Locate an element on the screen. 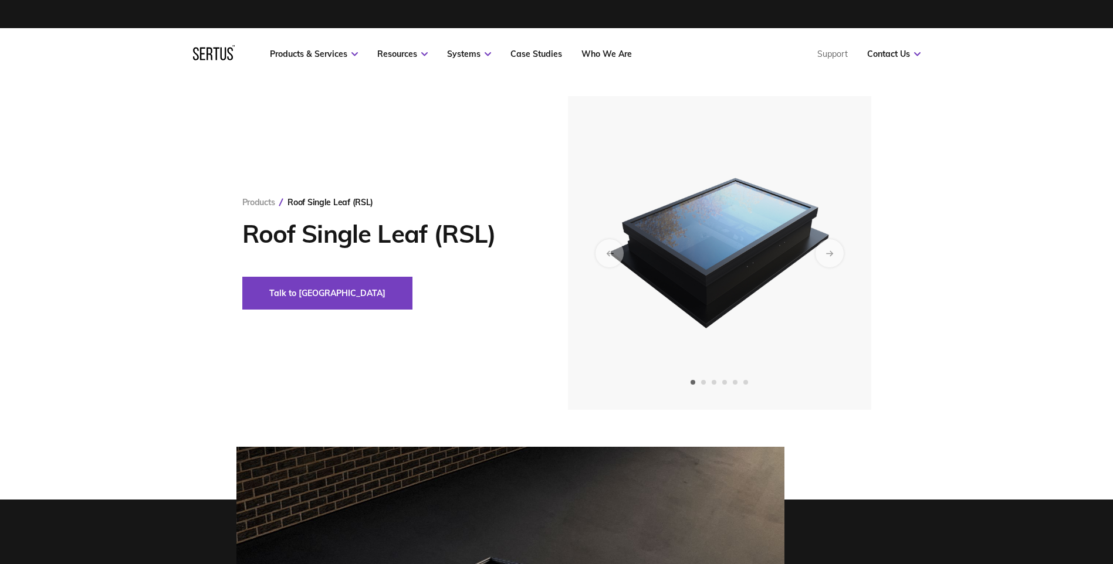 Image resolution: width=1113 pixels, height=564 pixels. a: Support is located at coordinates (832, 54).